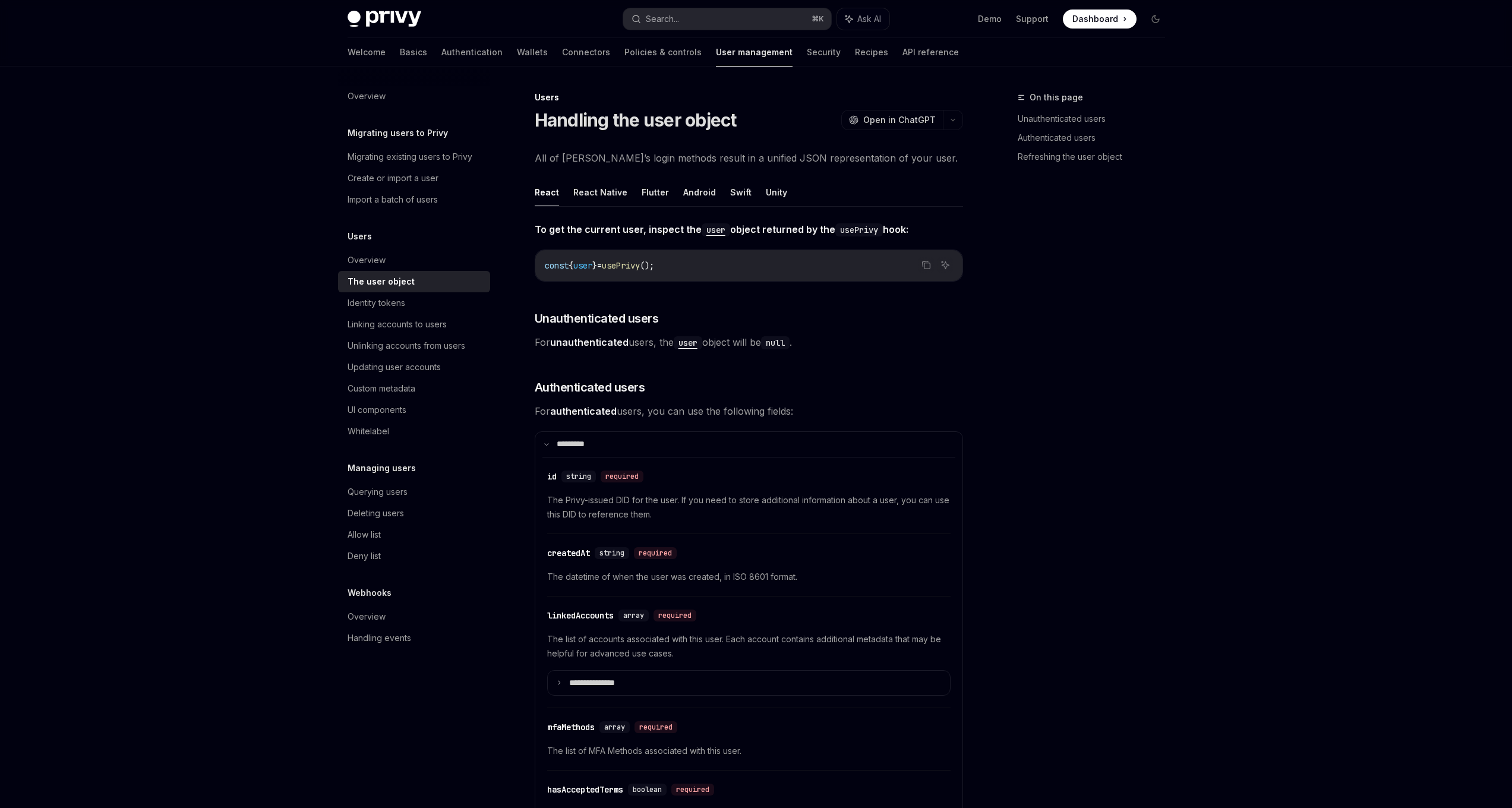  What do you see at coordinates (414, 431) in the screenshot?
I see `a: Whitelabel` at bounding box center [414, 431].